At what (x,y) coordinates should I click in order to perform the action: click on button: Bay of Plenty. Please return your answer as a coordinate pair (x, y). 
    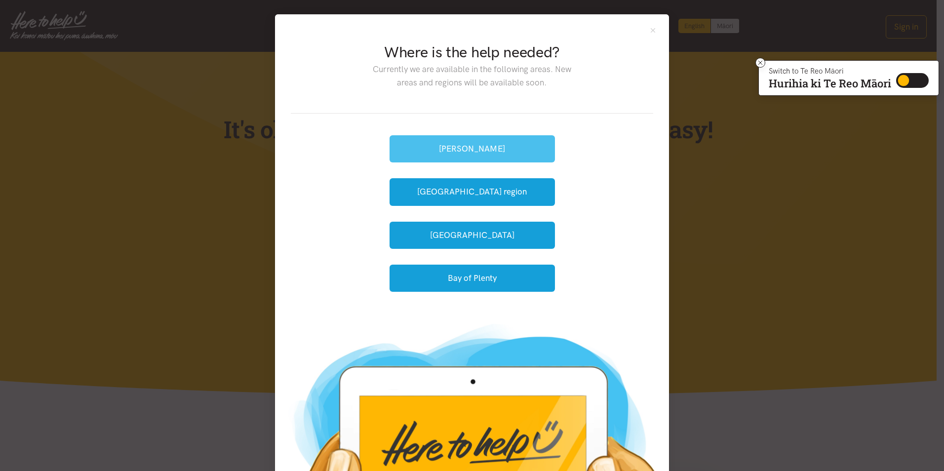
    Looking at the image, I should click on (472, 278).